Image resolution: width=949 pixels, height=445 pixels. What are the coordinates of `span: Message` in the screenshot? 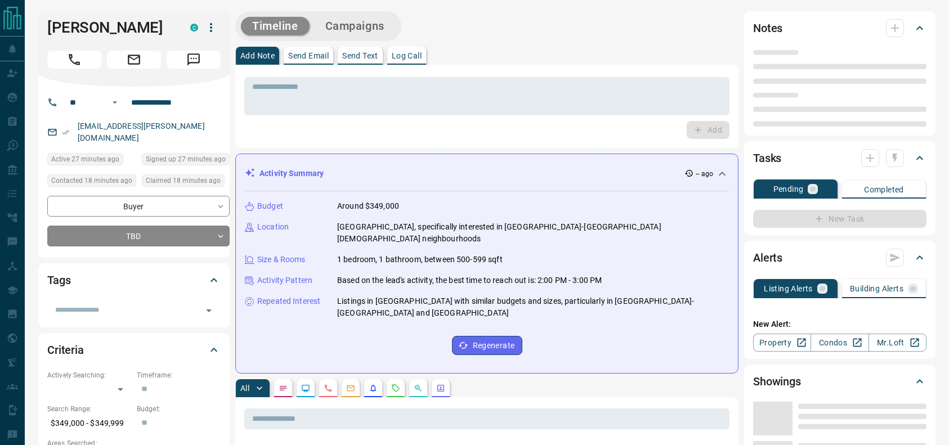 It's located at (194, 60).